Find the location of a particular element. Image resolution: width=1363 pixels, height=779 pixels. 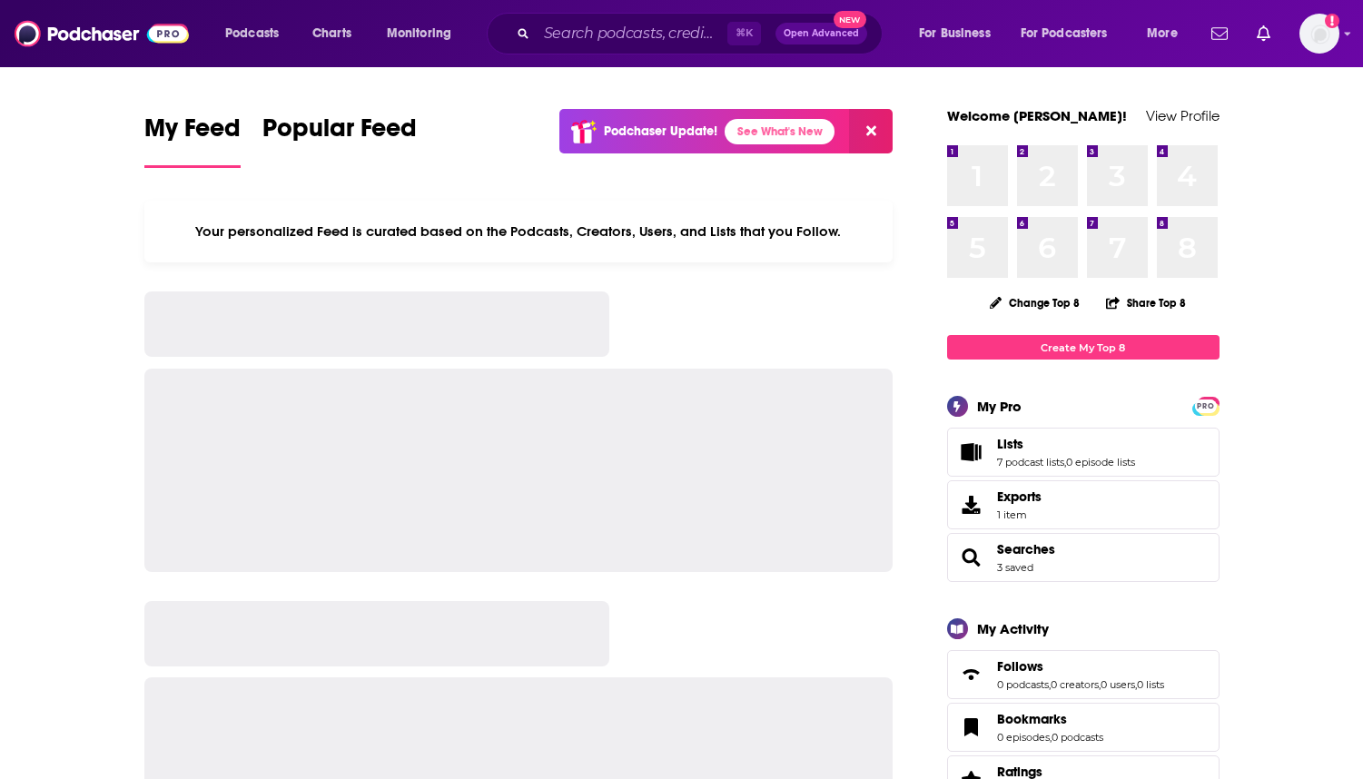

span: Popular Feed is located at coordinates (340, 133).